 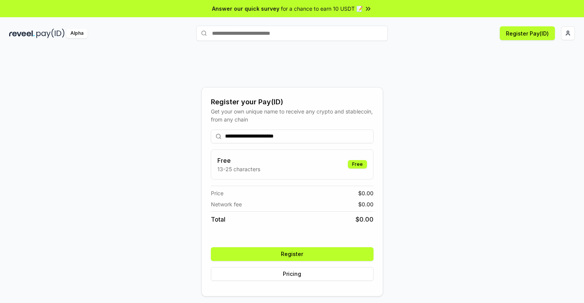 I want to click on span: Total, so click(x=218, y=220).